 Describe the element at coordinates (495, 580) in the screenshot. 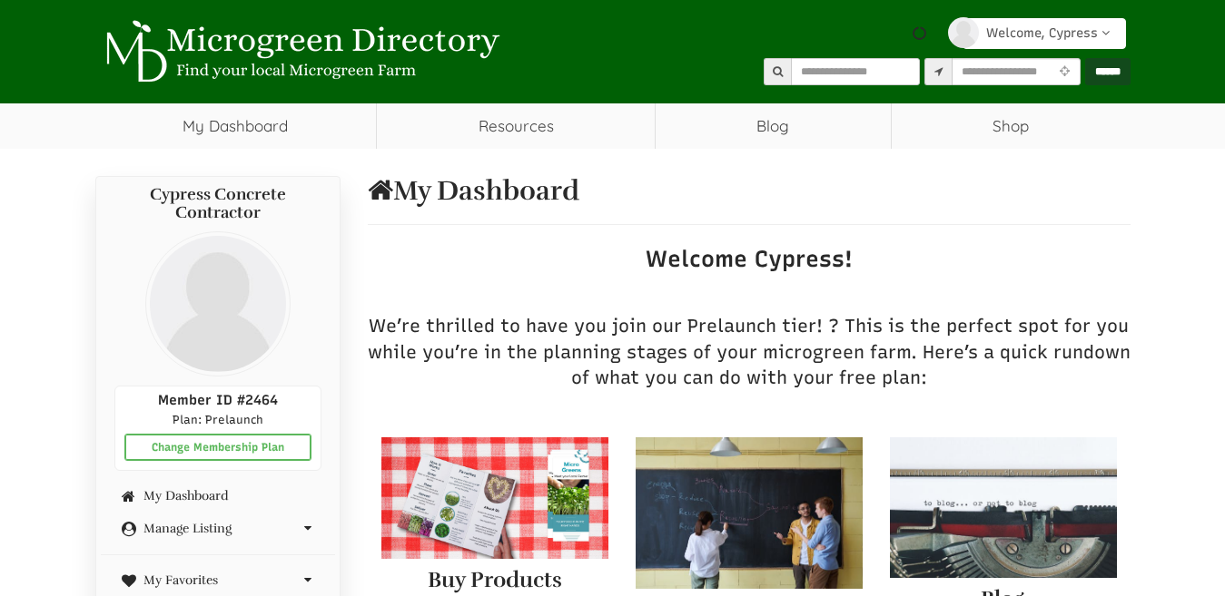

I see `strong: Buy Products` at that location.